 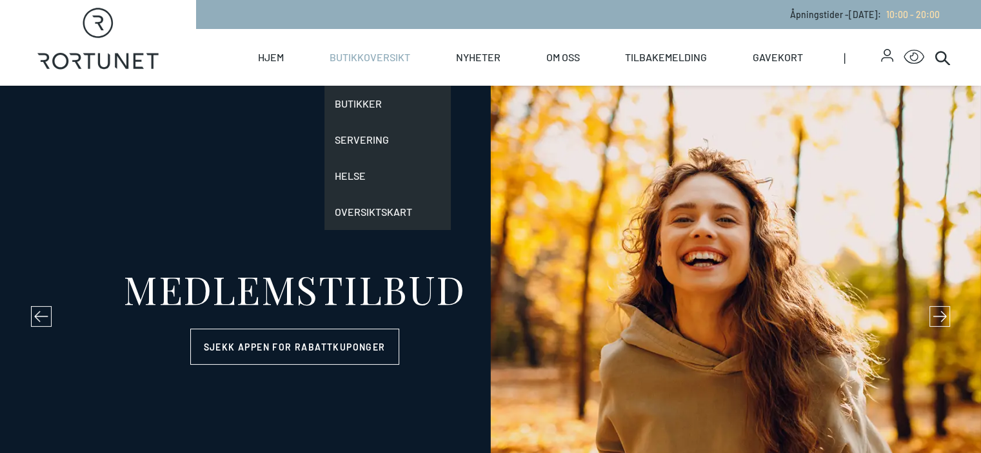 I want to click on span: 10:00 - 20:00, so click(x=913, y=14).